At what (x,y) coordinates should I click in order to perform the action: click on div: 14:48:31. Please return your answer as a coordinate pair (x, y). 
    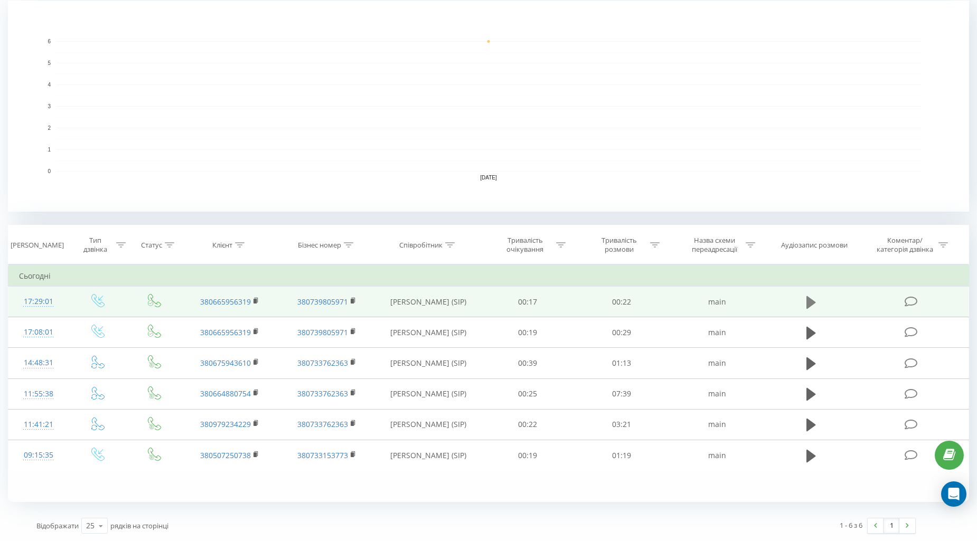
    Looking at the image, I should click on (38, 363).